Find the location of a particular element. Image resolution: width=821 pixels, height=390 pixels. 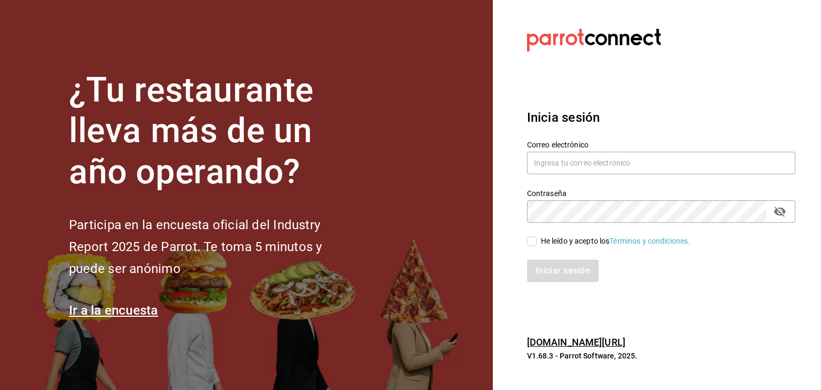

h2: Participa en la encuesta oficial del Industry Report 2025 de Parrot. Te toma 5 minutos y puede se... is located at coordinates (213, 247).